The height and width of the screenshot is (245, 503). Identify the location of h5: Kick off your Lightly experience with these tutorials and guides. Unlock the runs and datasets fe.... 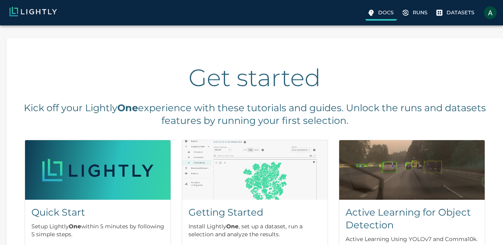
(254, 114).